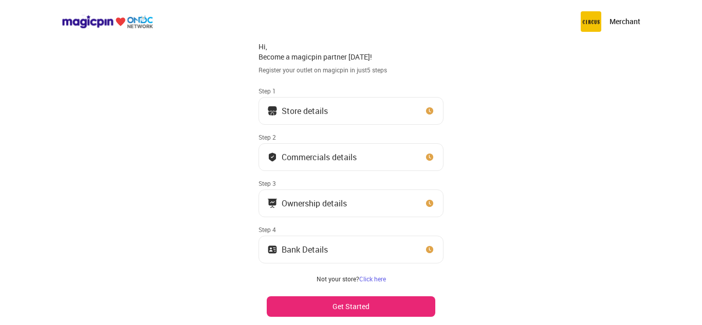  I want to click on button: Commercials details, so click(351, 157).